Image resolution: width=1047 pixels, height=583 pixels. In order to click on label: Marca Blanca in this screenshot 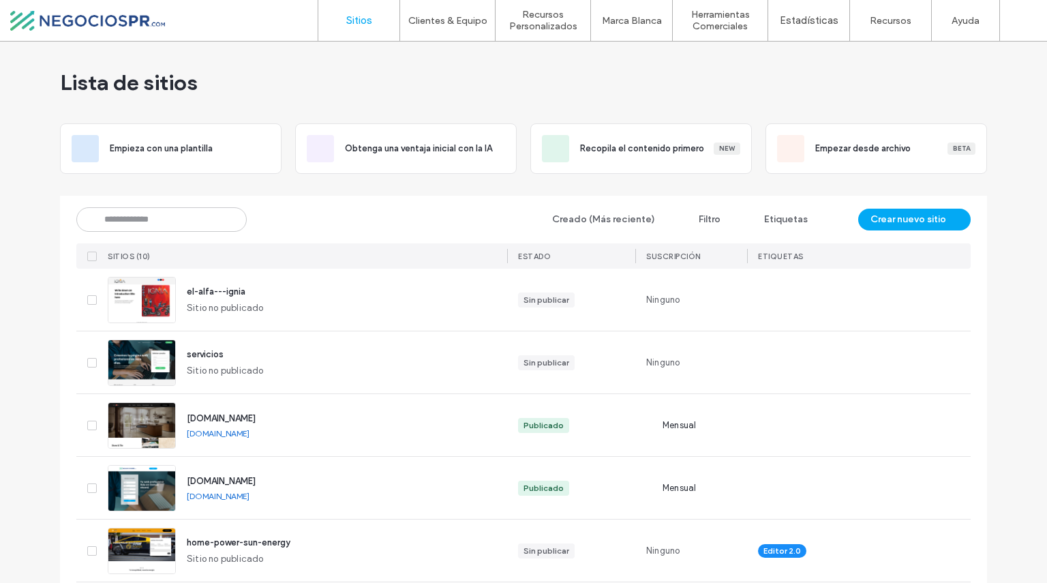, I will do `click(632, 20)`.